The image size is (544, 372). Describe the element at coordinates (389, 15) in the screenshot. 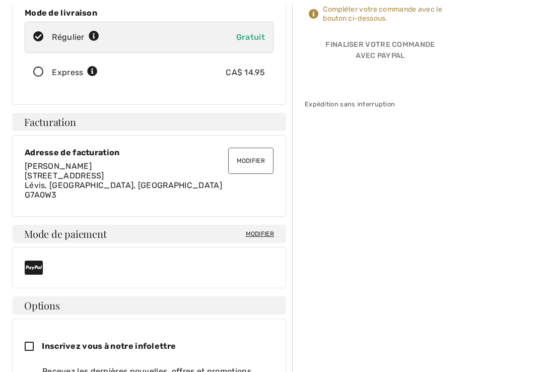

I see `div: Compléter votre commande avec le bouton ci-dessous.` at that location.